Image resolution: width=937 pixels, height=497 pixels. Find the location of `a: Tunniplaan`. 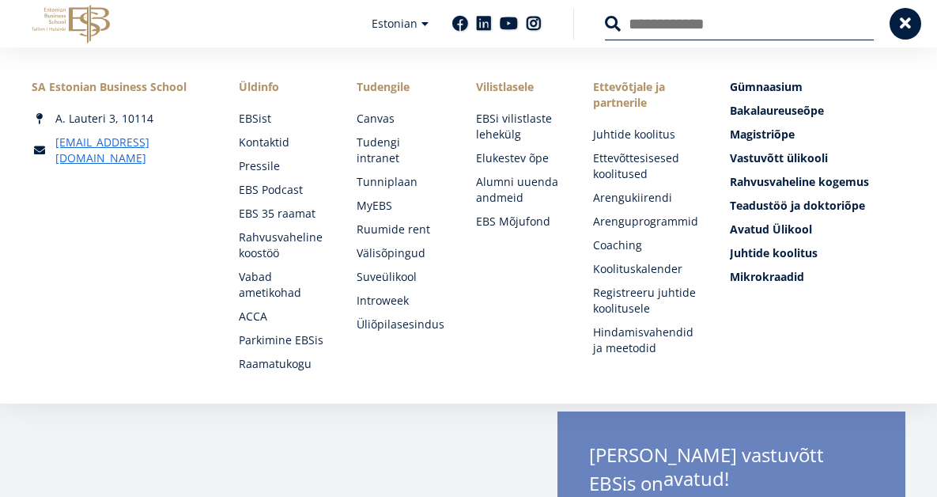

a: Tunniplaan is located at coordinates (400, 182).